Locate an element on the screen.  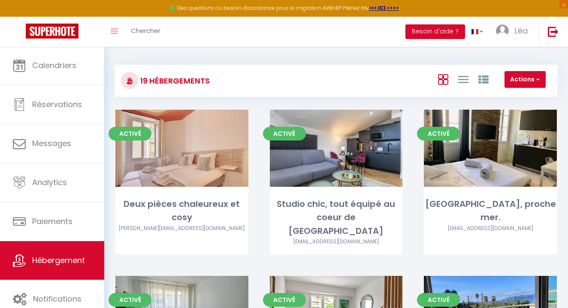
span: Paiements is located at coordinates (52, 221).